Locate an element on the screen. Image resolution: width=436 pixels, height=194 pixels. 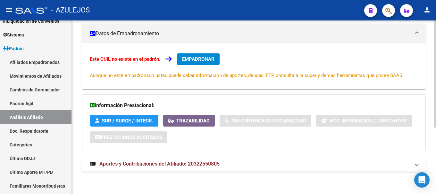
mat-icon: menu is located at coordinates (9, 10).